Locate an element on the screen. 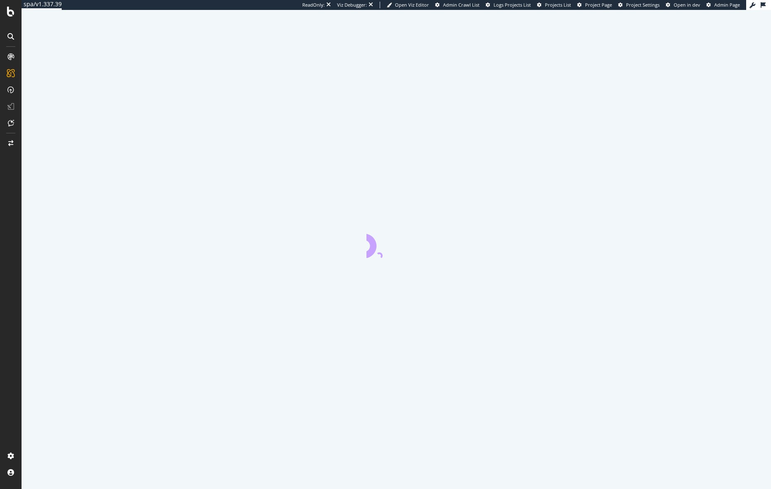  a: Logs Projects List is located at coordinates (508, 5).